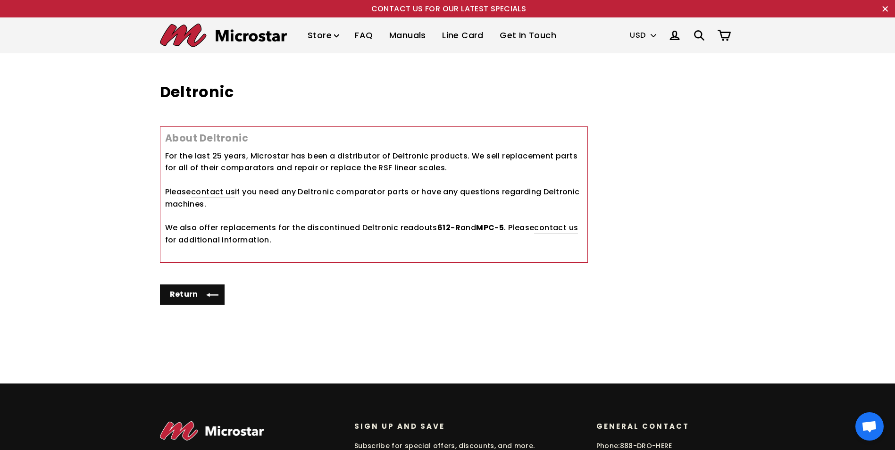 The height and width of the screenshot is (450, 895). Describe the element at coordinates (364, 35) in the screenshot. I see `a: FAQ` at that location.